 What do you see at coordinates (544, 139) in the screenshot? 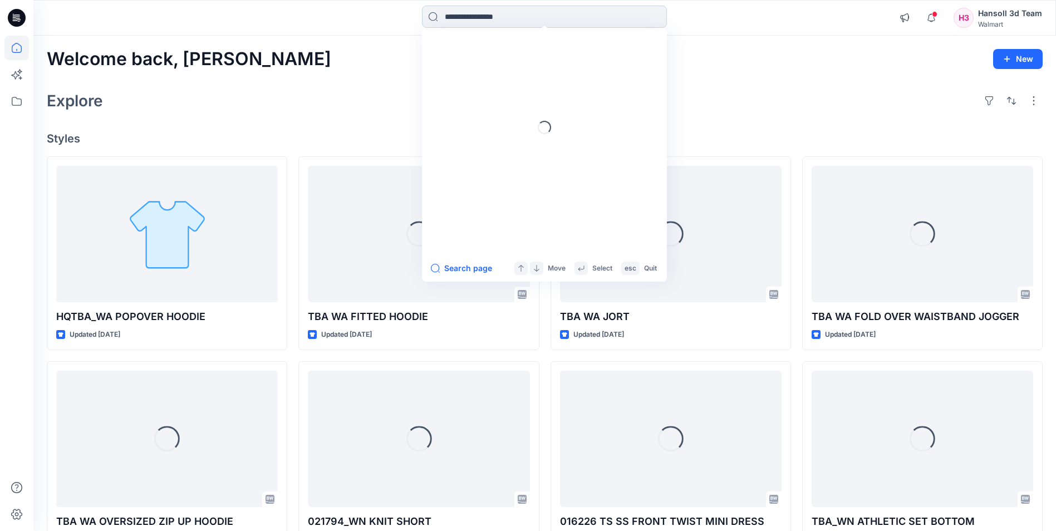
I see `h4: Styles` at bounding box center [544, 139].